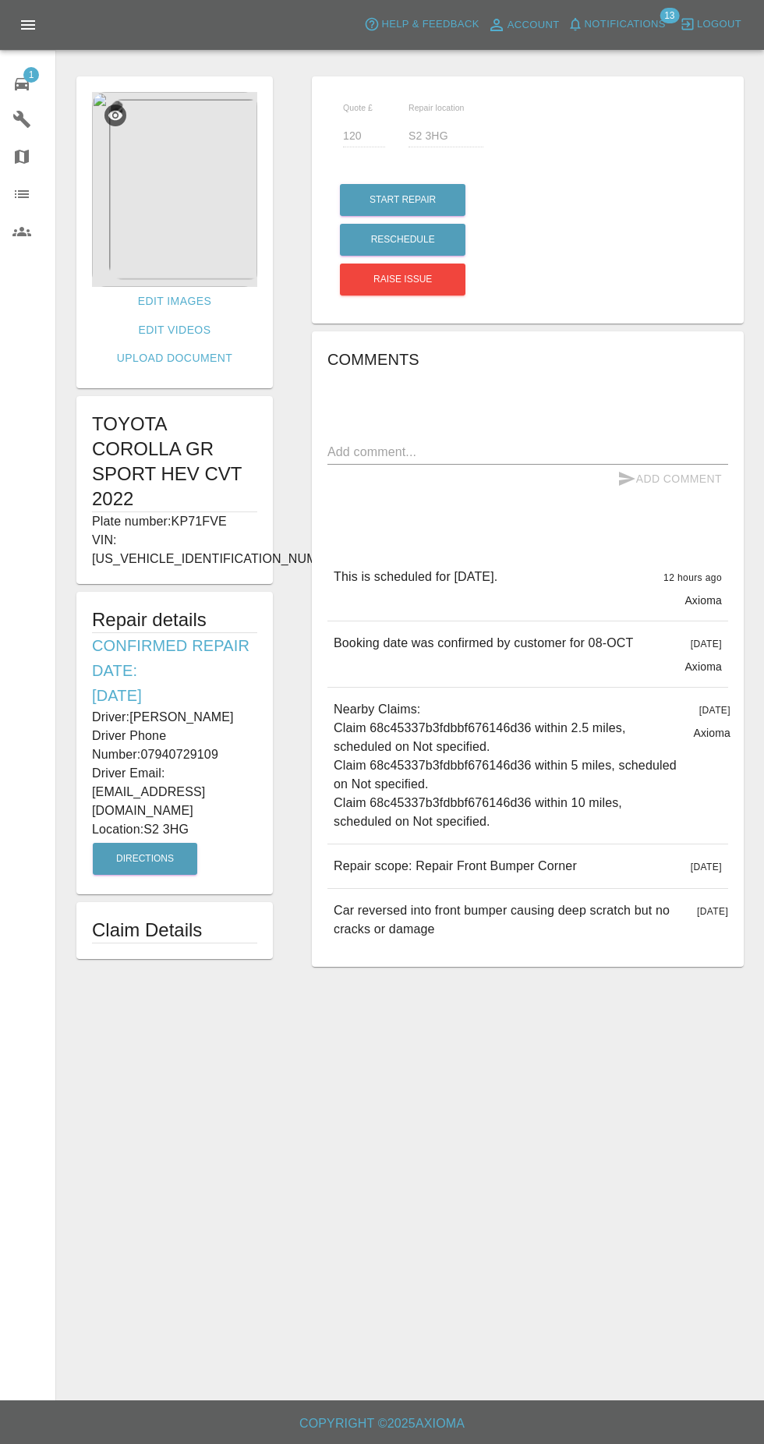 The height and width of the screenshot is (1444, 764). I want to click on button: Reschedule, so click(402, 239).